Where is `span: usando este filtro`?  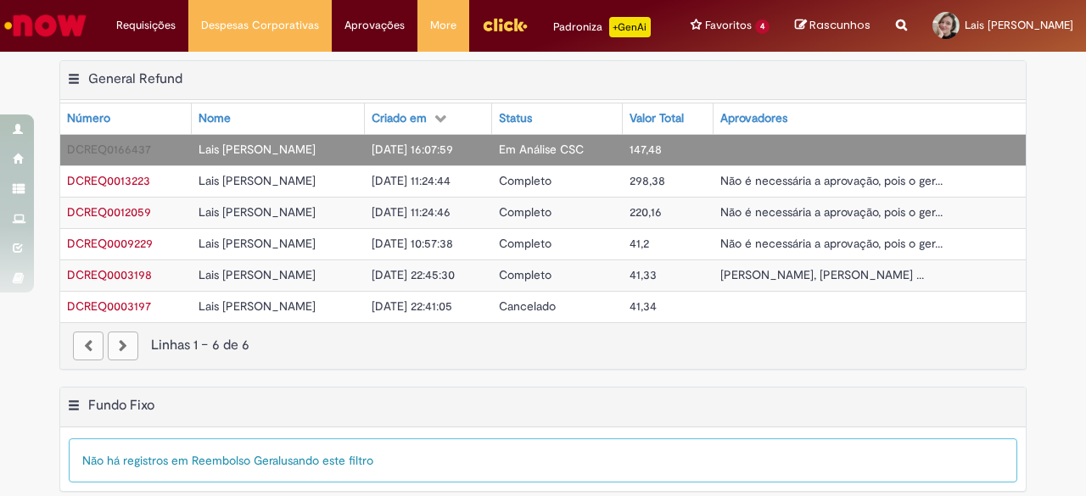
span: usando este filtro is located at coordinates (327, 461).